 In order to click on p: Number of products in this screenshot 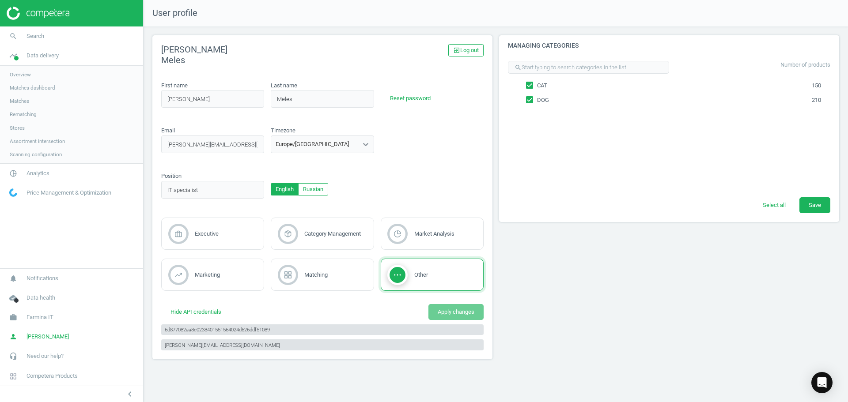, I will do `click(749, 65)`.